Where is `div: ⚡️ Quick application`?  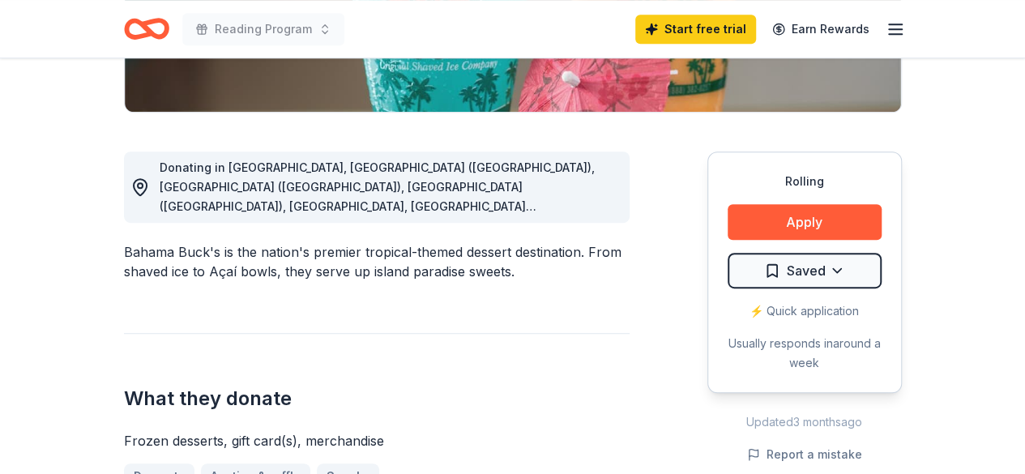 div: ⚡️ Quick application is located at coordinates (805, 311).